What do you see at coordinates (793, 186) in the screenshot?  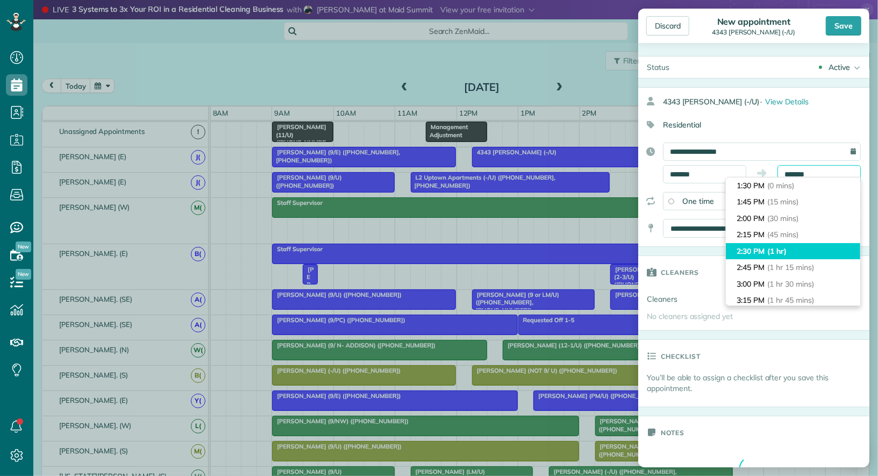 I see `li: 1:30 PM` at bounding box center [793, 186].